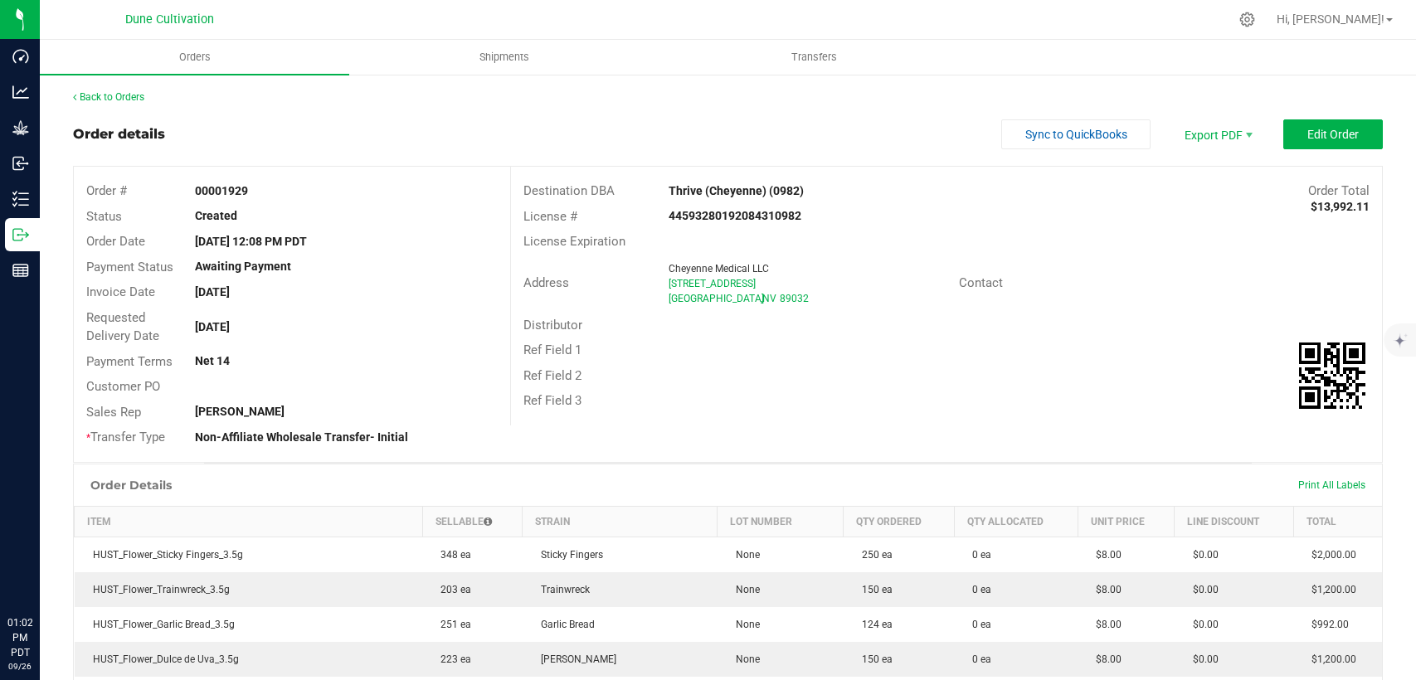  Describe the element at coordinates (620, 521) in the screenshot. I see `th: Strain` at that location.